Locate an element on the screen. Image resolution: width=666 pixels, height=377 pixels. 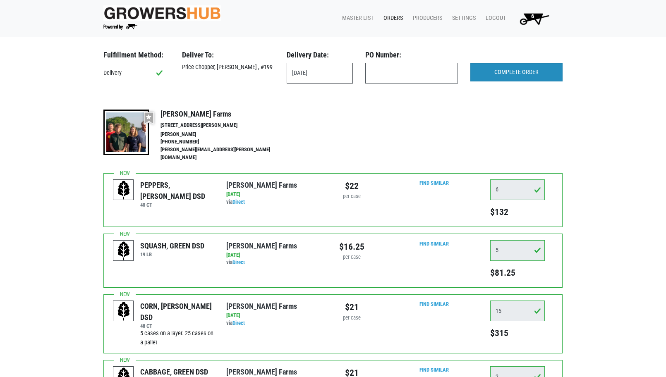
h5: $81.25 is located at coordinates (517, 273).